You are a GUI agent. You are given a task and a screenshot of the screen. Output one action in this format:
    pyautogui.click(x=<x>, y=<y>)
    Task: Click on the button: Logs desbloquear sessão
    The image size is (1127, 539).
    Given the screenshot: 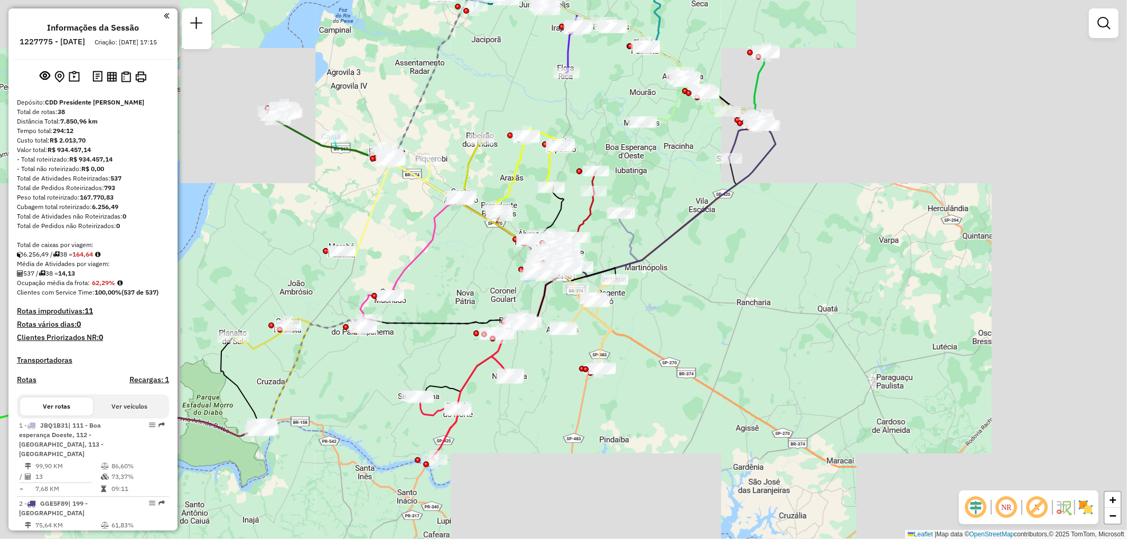 What is the action you would take?
    pyautogui.click(x=97, y=77)
    